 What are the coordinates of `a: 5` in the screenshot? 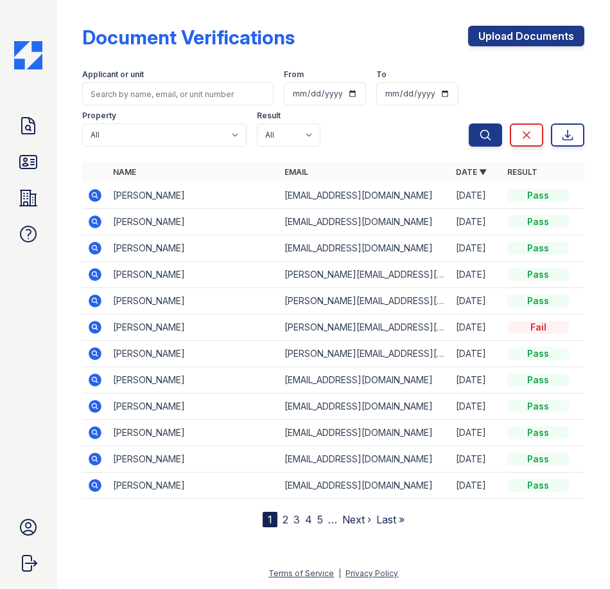 It's located at (320, 519).